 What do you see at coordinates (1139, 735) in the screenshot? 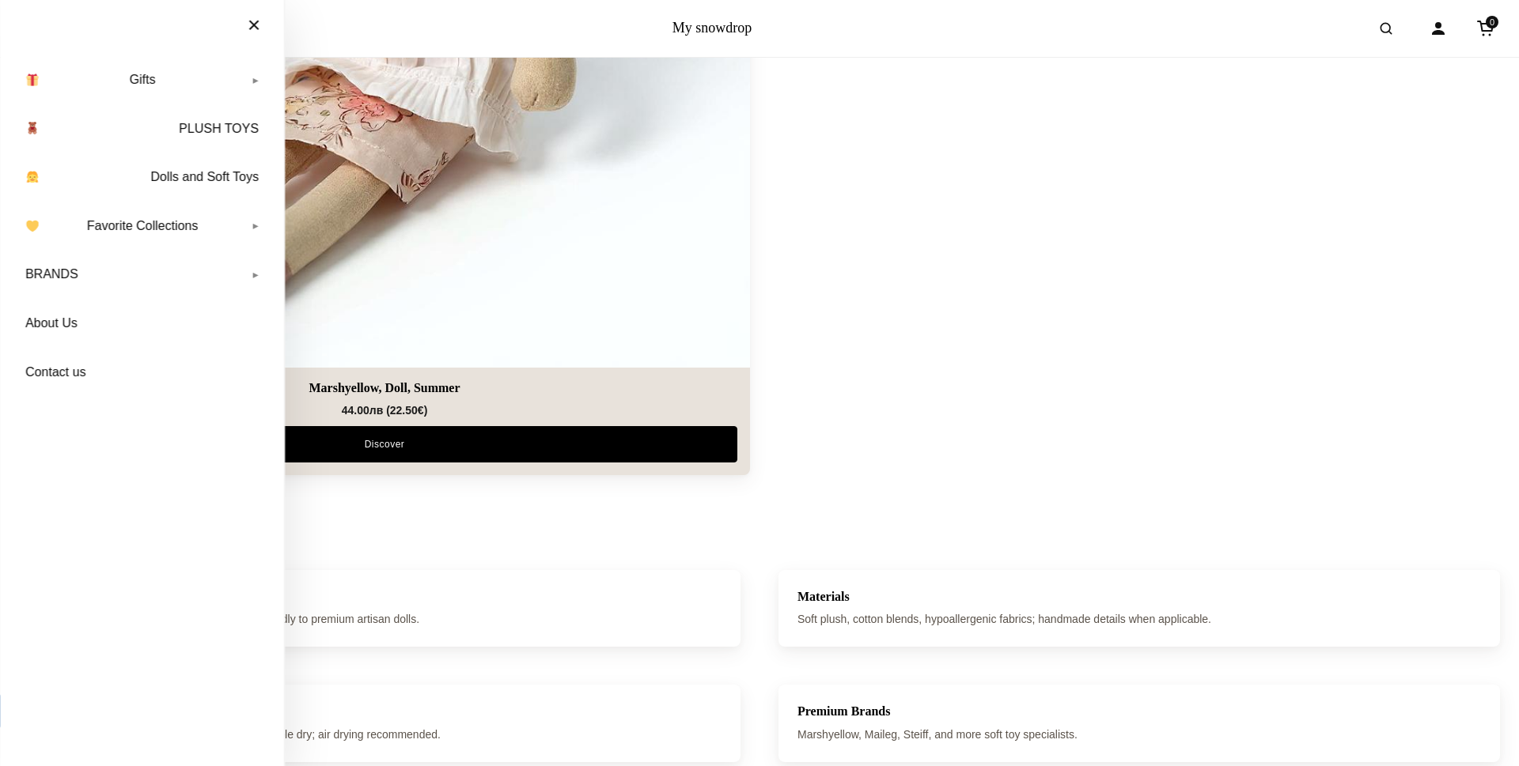
I see `p: Marshyellow, Maileg, Steiff, and more soft toy specialists.` at bounding box center [1139, 735].